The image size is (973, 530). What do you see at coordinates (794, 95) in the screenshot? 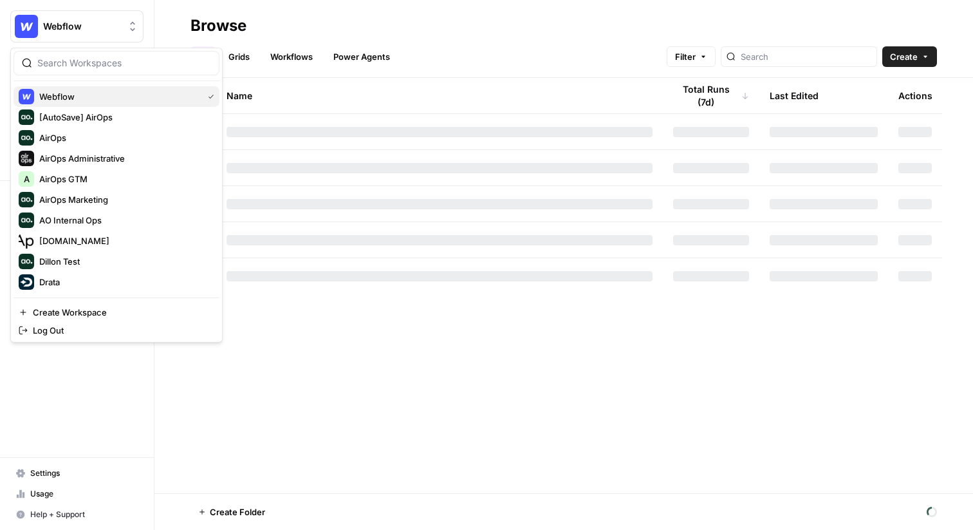
I see `div: Last Edited` at bounding box center [794, 95].